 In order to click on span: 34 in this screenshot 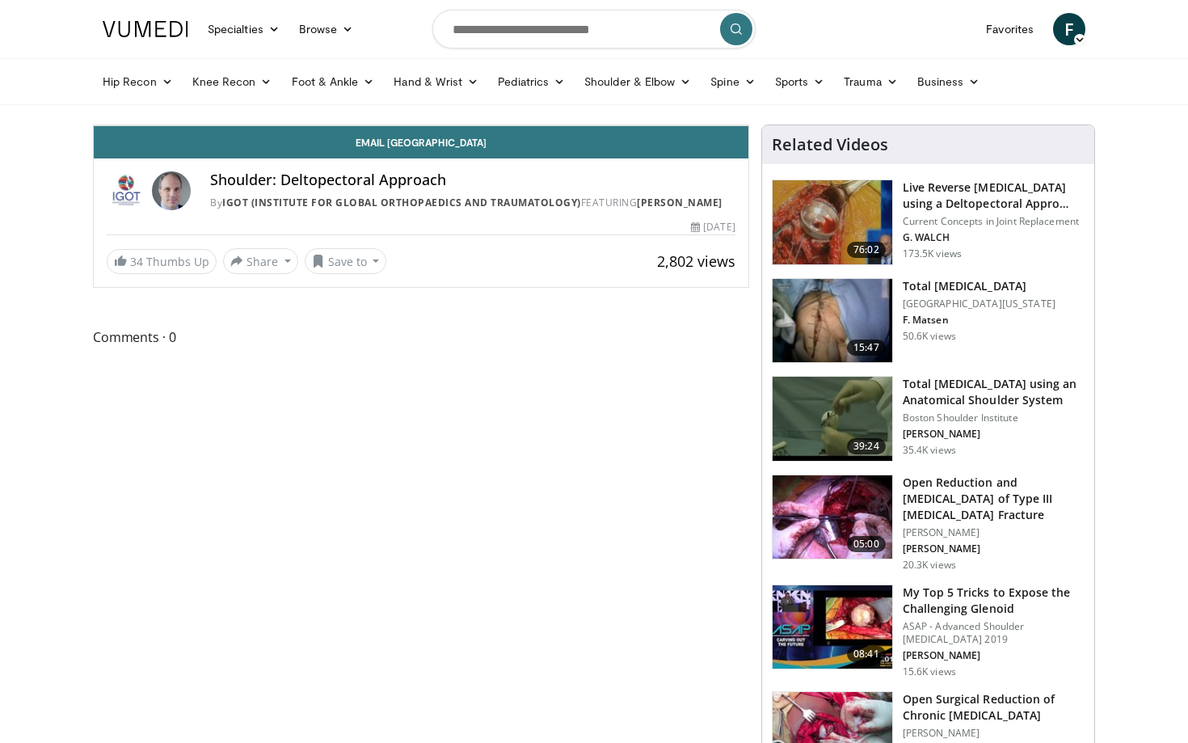, I will do `click(137, 261)`.